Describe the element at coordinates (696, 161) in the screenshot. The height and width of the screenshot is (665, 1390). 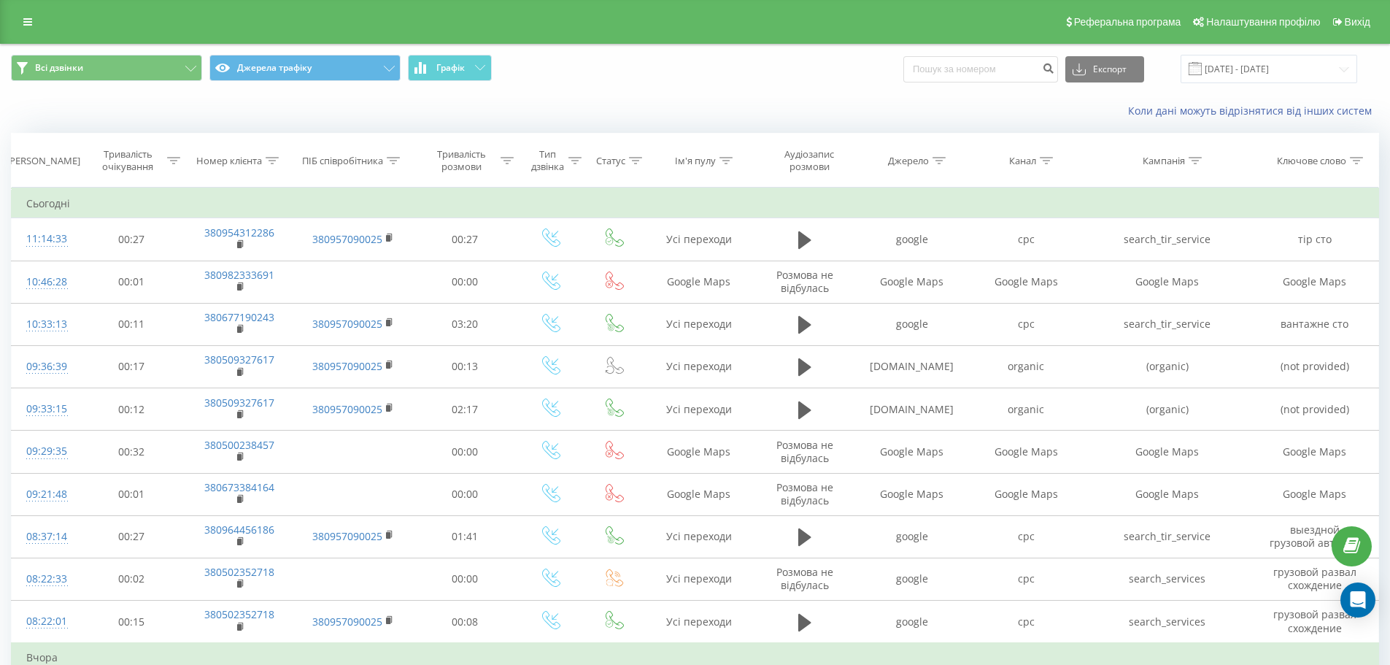
I see `div: Ім'я пулу` at that location.